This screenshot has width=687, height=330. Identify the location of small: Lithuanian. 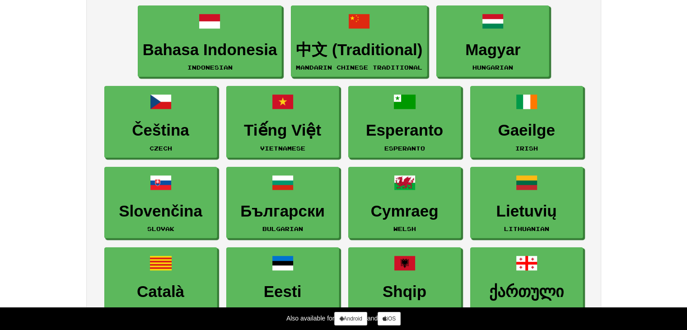
(527, 229).